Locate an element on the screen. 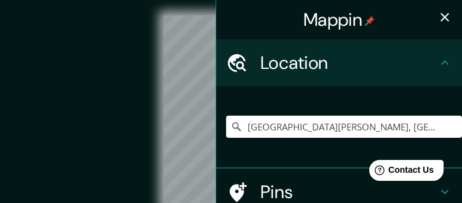 This screenshot has height=203, width=462. h4: Pins is located at coordinates (349, 192).